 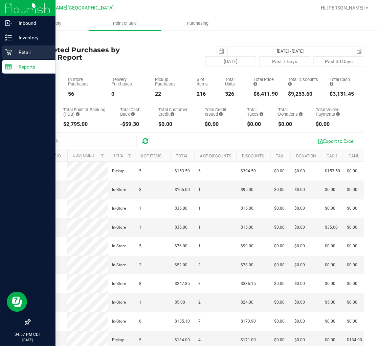 What do you see at coordinates (198, 23) in the screenshot?
I see `span: Purchasing` at bounding box center [198, 23].